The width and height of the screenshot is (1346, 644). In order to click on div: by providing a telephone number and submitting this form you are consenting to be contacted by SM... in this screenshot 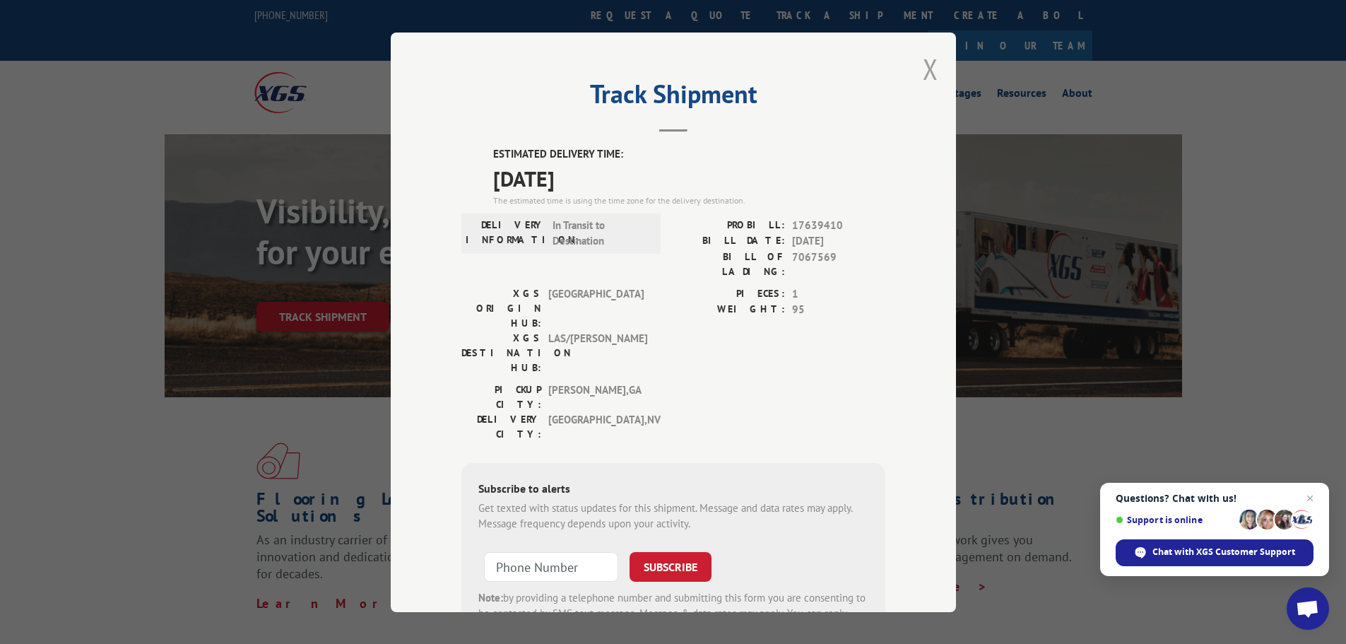, I will do `click(673, 613)`.